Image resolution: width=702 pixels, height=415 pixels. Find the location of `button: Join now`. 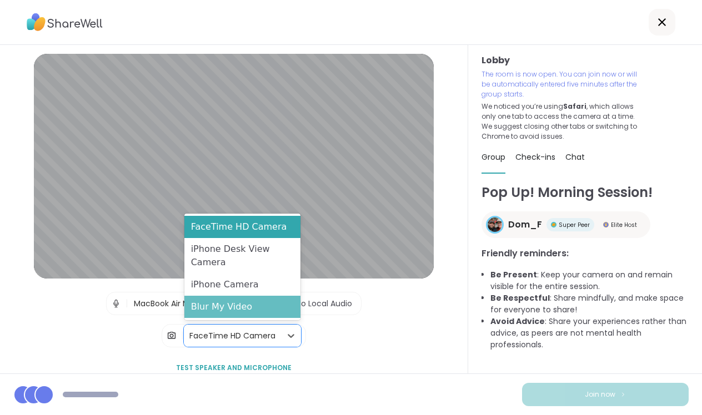

button: Join now is located at coordinates (605, 395).